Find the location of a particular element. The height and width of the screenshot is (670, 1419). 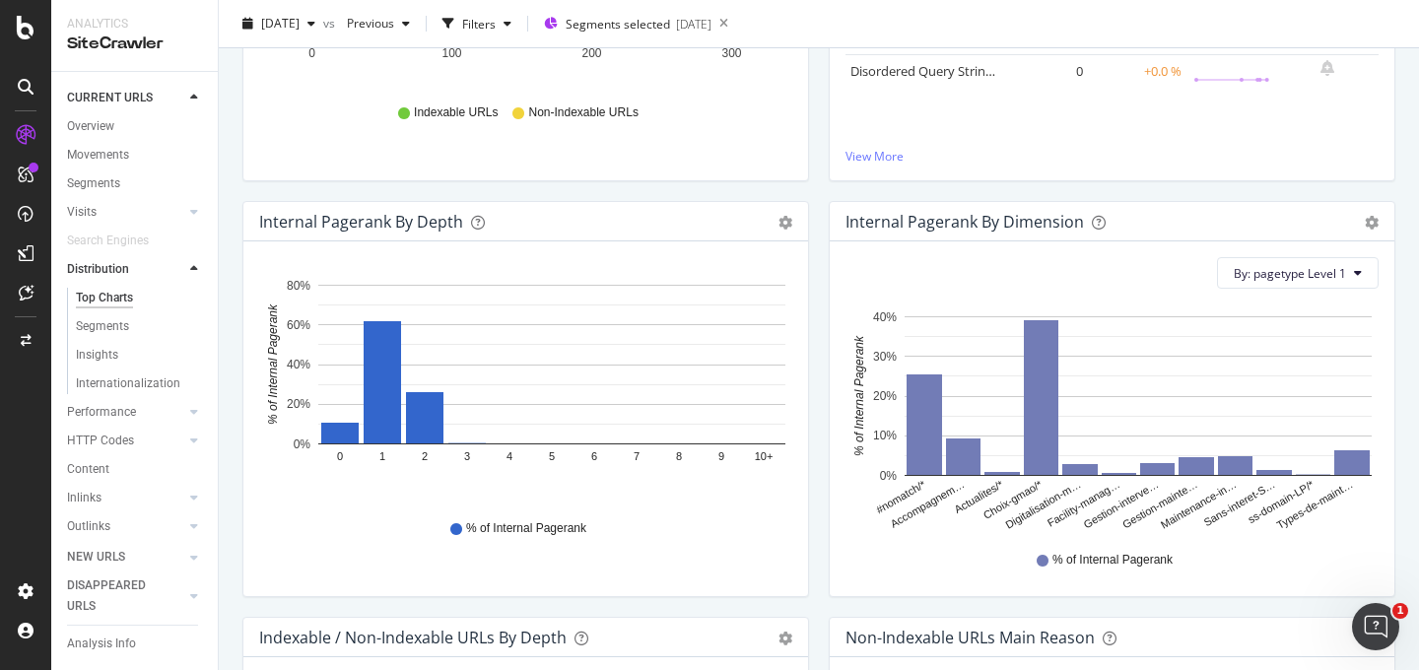

td: 0 is located at coordinates (1048, 71).